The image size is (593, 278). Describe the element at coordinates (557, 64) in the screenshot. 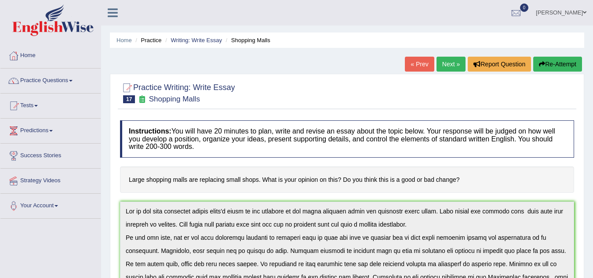

I see `button: Re-Attempt` at that location.